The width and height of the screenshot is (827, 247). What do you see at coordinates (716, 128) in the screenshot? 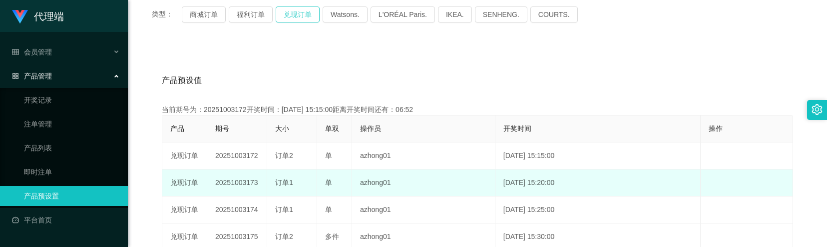
I see `span: 操作` at bounding box center [716, 128].